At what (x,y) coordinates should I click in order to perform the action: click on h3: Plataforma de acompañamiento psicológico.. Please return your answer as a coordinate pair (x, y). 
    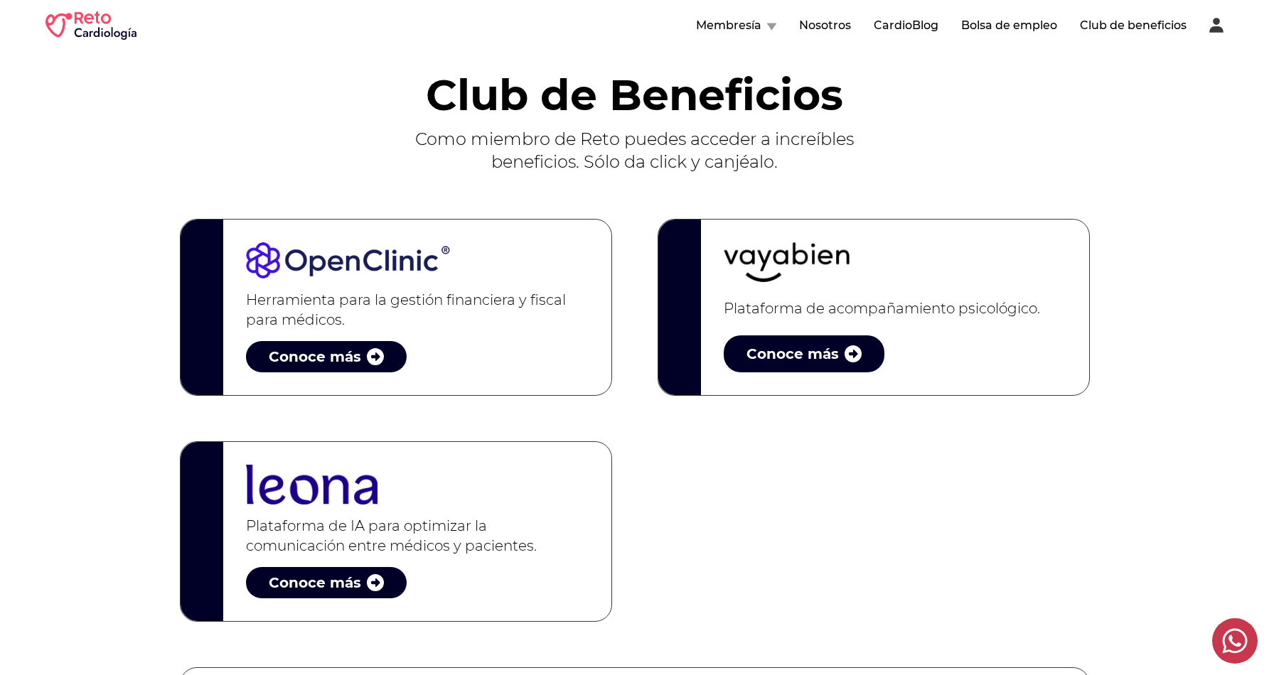
    Looking at the image, I should click on (881, 311).